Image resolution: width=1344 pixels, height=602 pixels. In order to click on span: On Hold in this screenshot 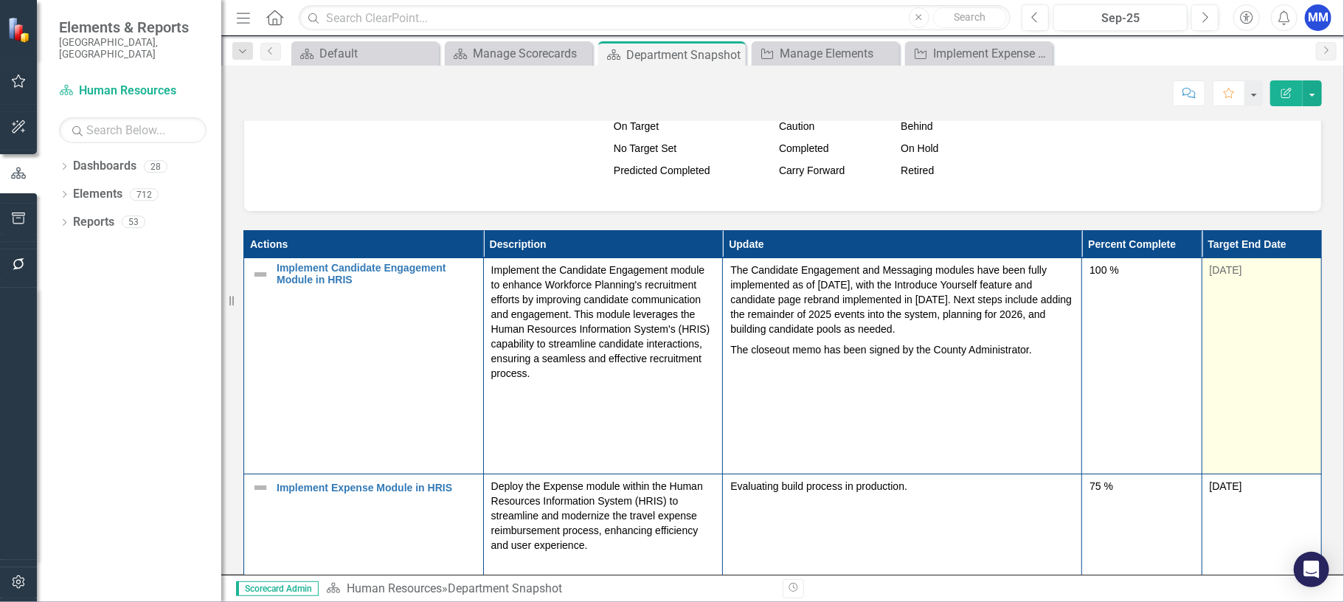, I will do `click(919, 148)`.